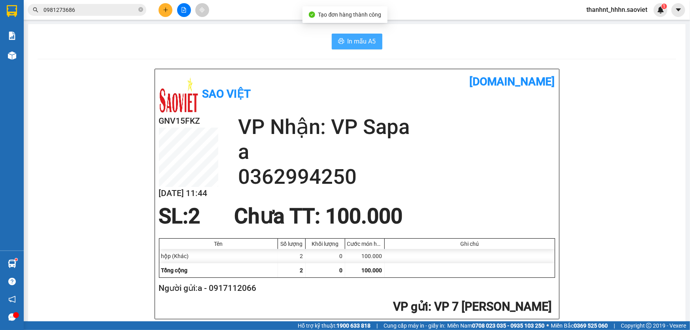 This screenshot has height=330, width=690. I want to click on span: question-circle, so click(12, 282).